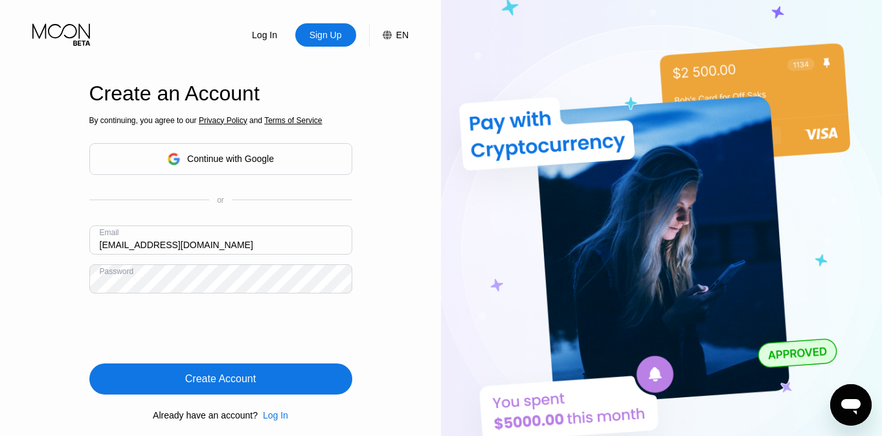  Describe the element at coordinates (220, 200) in the screenshot. I see `div: or` at that location.